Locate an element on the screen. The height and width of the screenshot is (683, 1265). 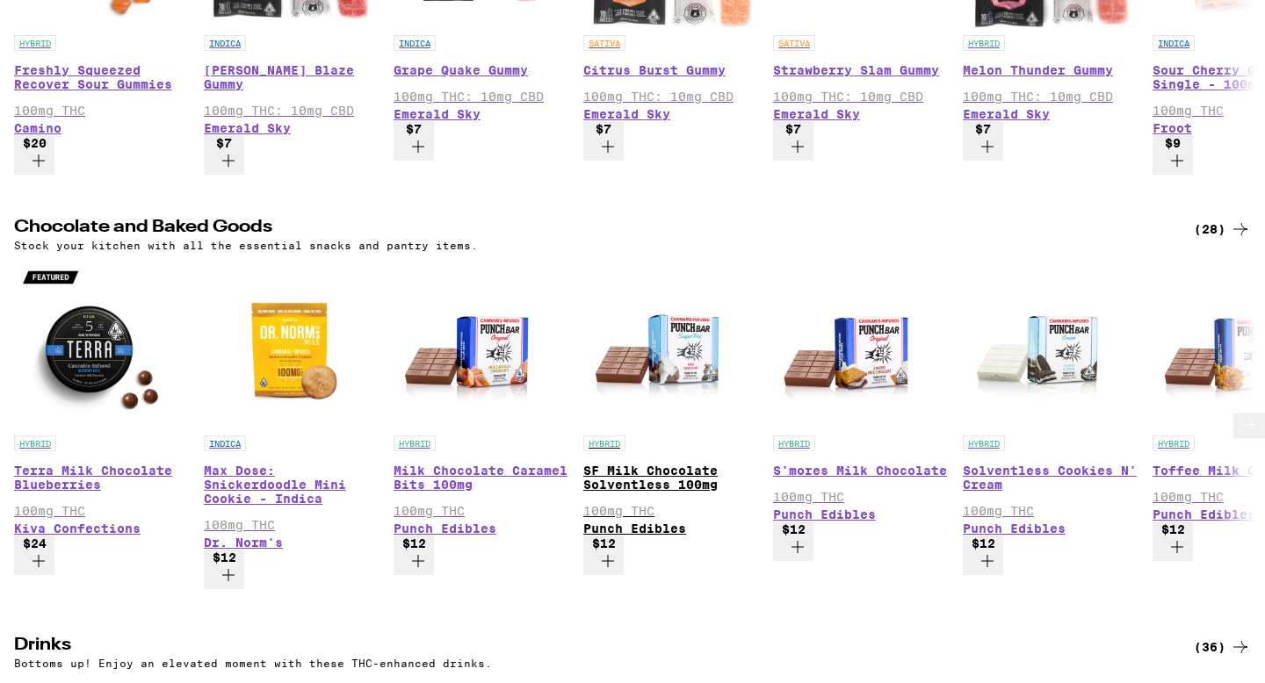
img: Punch Edibles - Solventless Cookies N' Cream is located at coordinates (1050, 348).